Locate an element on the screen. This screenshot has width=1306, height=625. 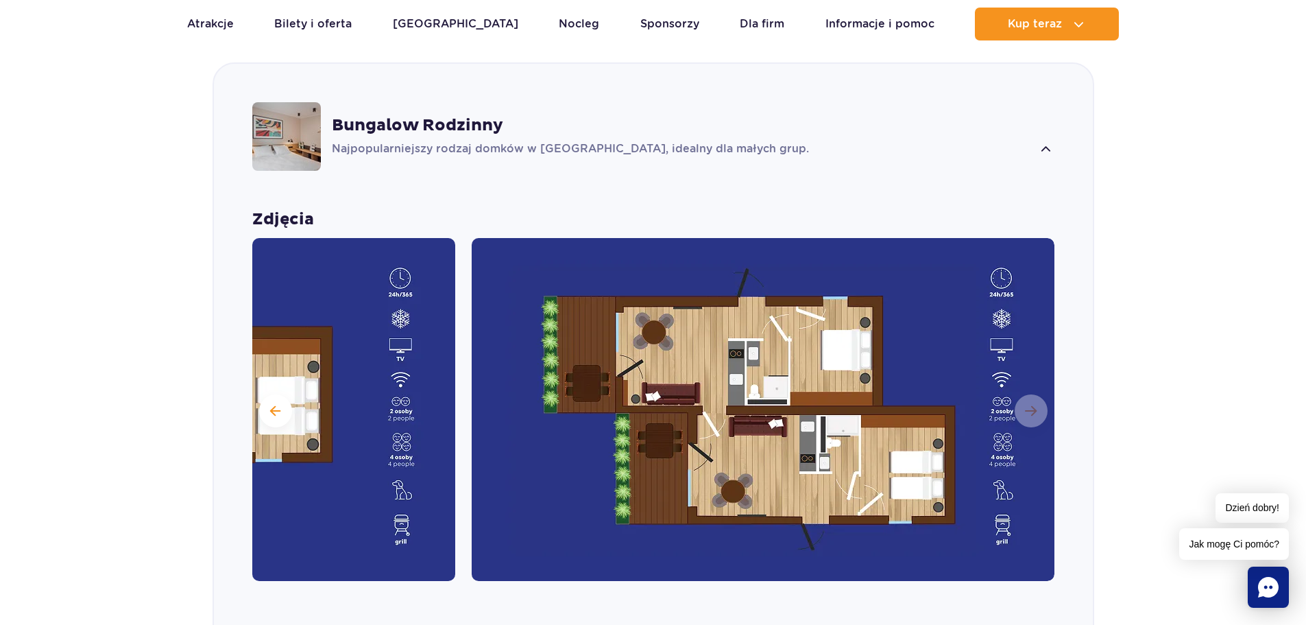
a: Sponsorzy is located at coordinates (670, 24).